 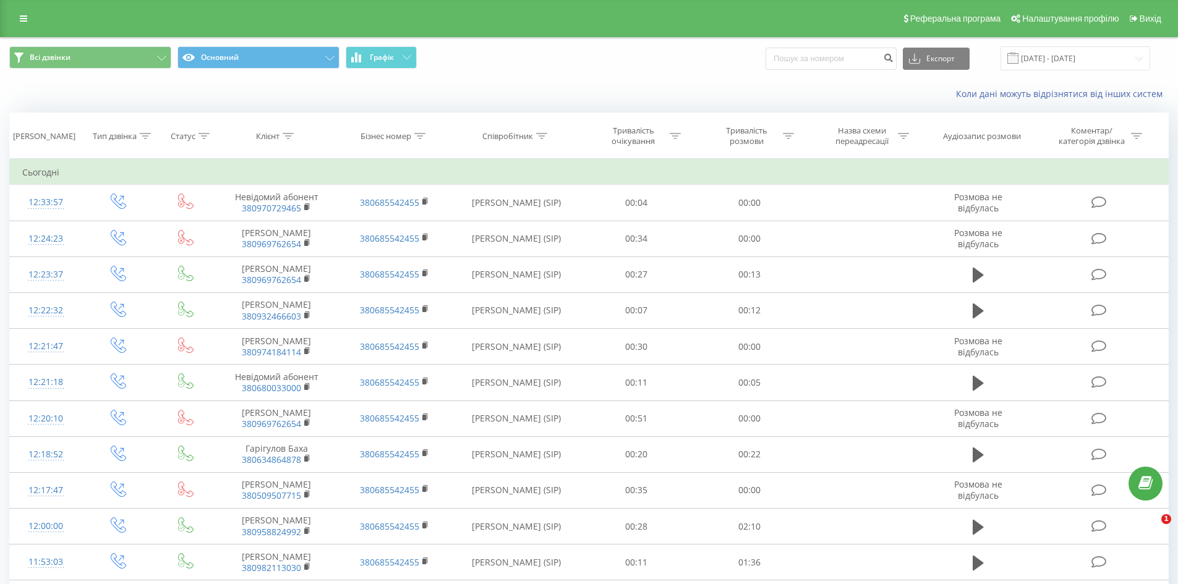 What do you see at coordinates (936, 59) in the screenshot?
I see `button: Експорт` at bounding box center [936, 59].